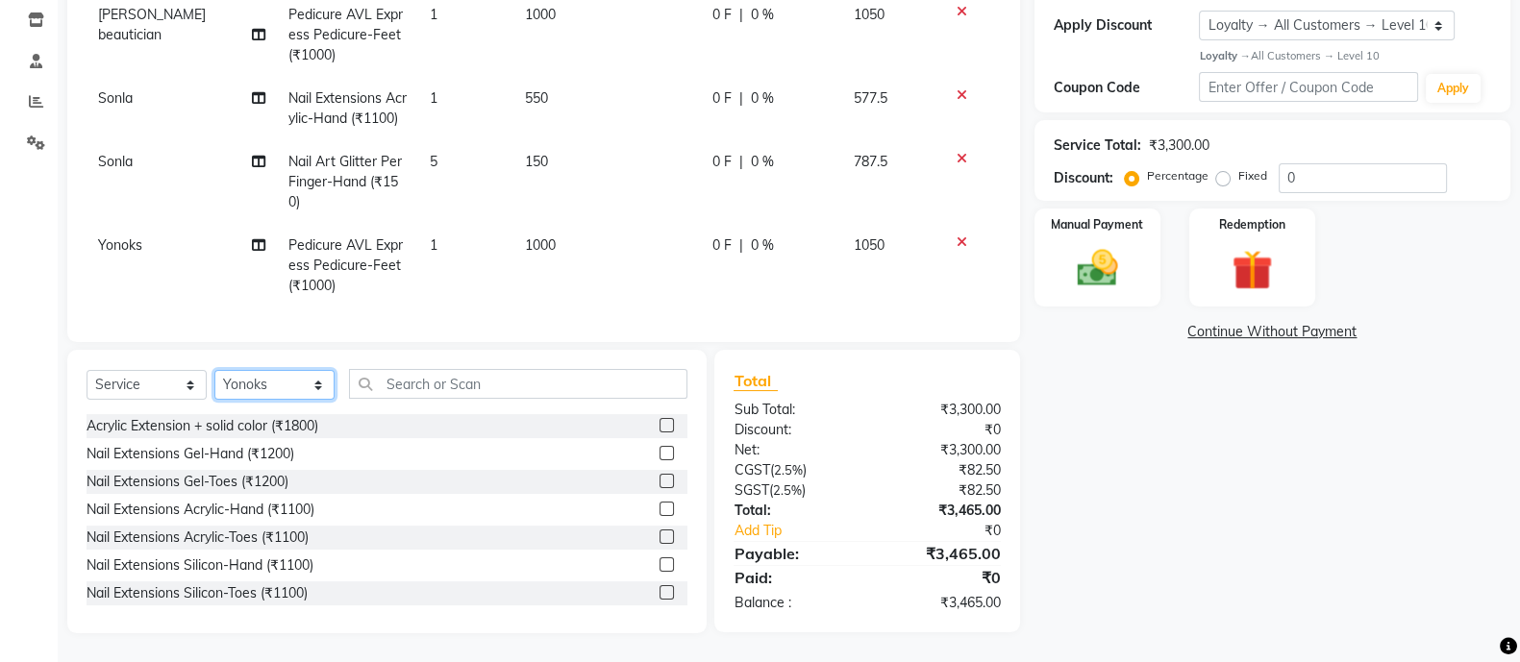 This screenshot has width=1520, height=662. Describe the element at coordinates (1252, 225) in the screenshot. I see `label: Redemption` at that location.